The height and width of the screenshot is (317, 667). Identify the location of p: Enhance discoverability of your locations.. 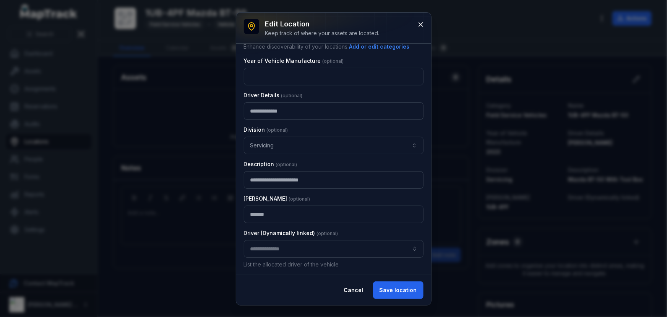
(334, 47).